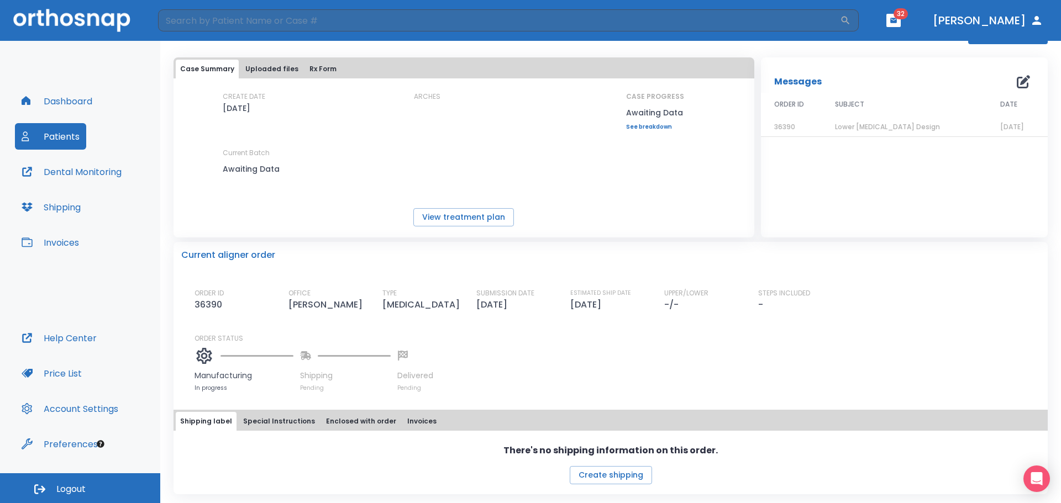 The width and height of the screenshot is (1061, 503). Describe the element at coordinates (389, 293) in the screenshot. I see `p: TYPE` at that location.